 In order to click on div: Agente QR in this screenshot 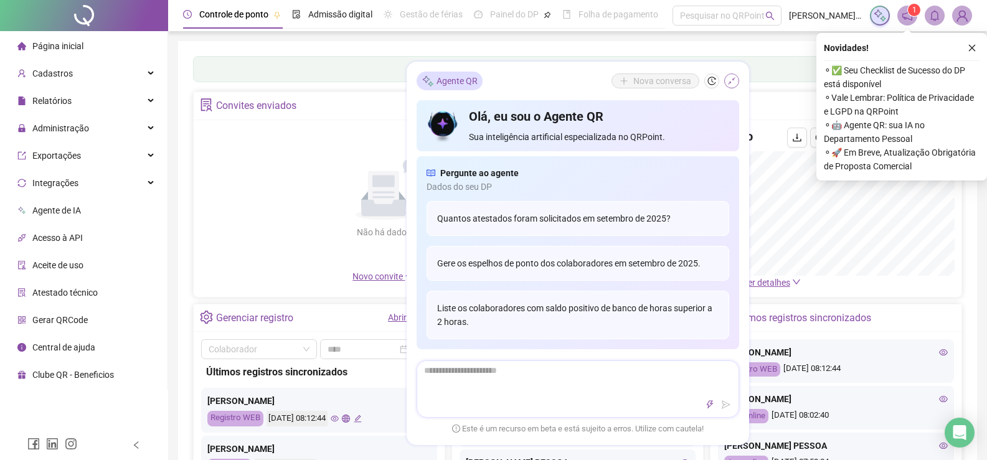, I will do `click(450, 81)`.